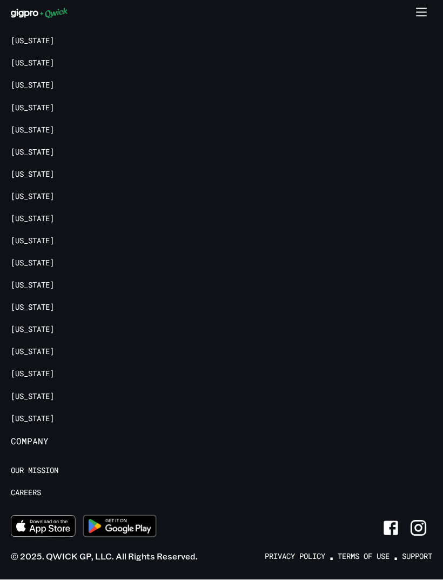 The height and width of the screenshot is (580, 443). Describe the element at coordinates (77, 441) in the screenshot. I see `span: Company` at that location.